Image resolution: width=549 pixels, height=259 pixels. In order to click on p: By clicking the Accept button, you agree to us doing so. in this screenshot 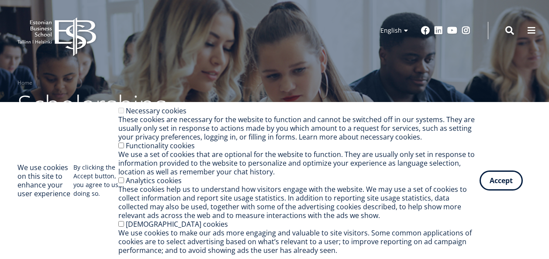, I will do `click(96, 181)`.